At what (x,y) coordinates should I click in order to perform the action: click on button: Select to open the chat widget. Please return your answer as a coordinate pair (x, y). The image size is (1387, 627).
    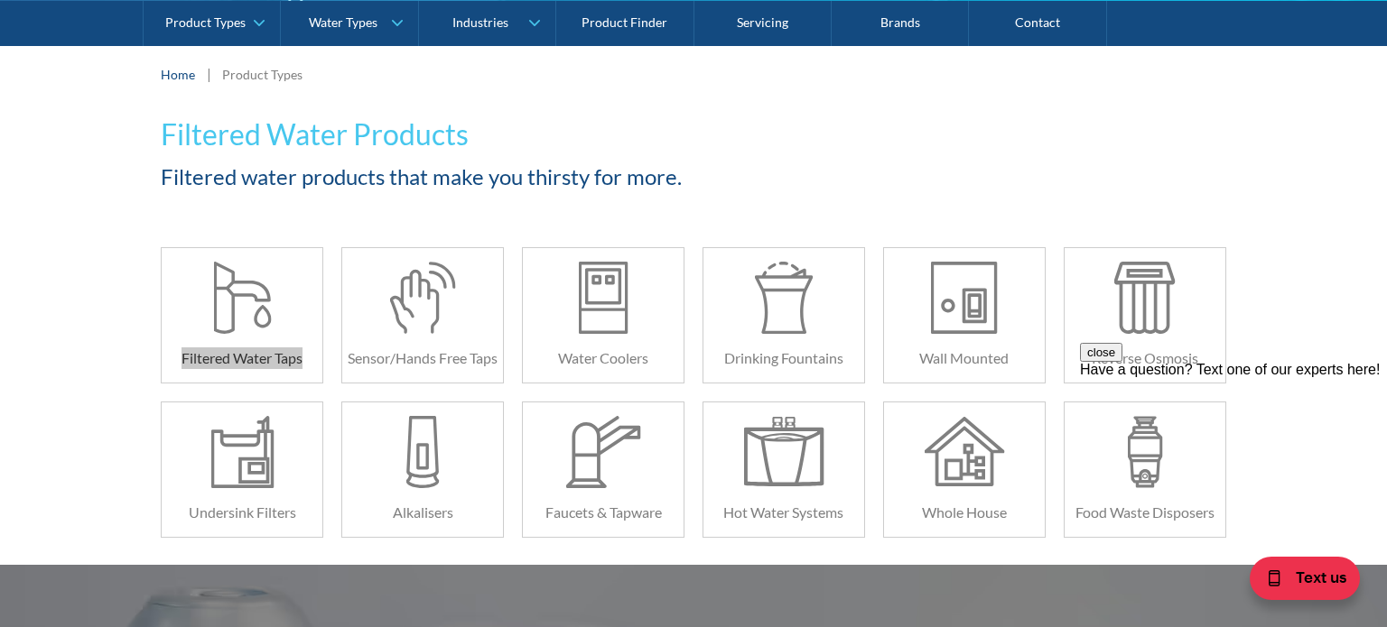
    Looking at the image, I should click on (98, 42).